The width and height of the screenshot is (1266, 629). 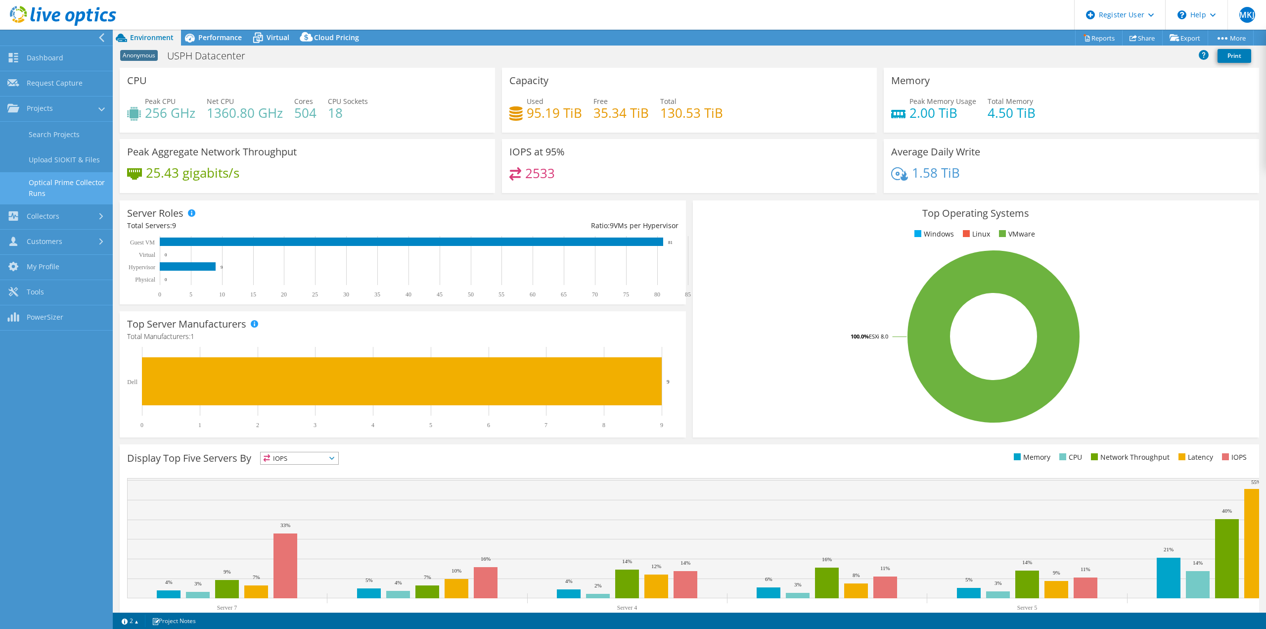 What do you see at coordinates (147, 255) in the screenshot?
I see `text: Virtual` at bounding box center [147, 255].